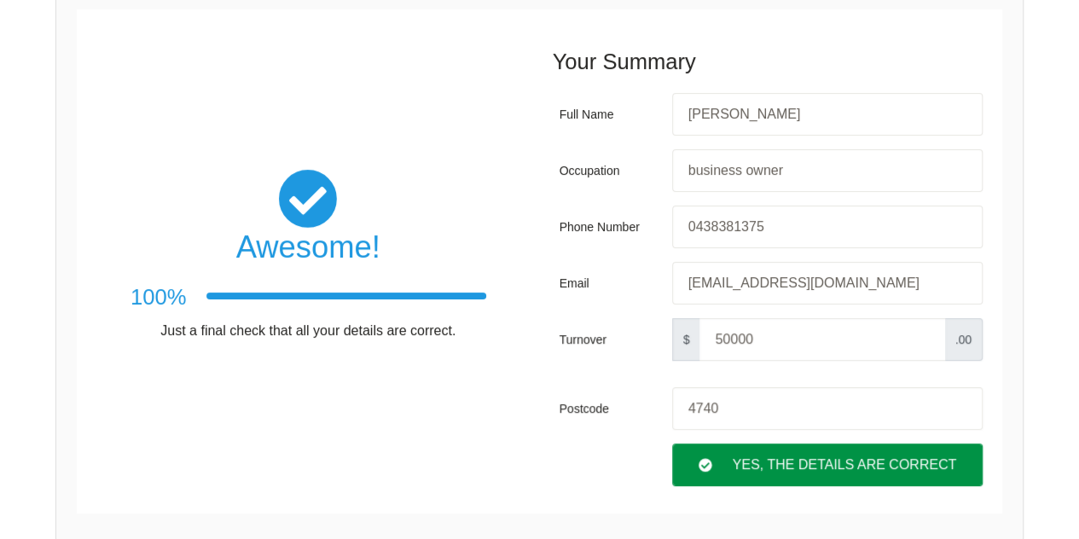 Image resolution: width=1079 pixels, height=539 pixels. I want to click on div: Occupation, so click(612, 171).